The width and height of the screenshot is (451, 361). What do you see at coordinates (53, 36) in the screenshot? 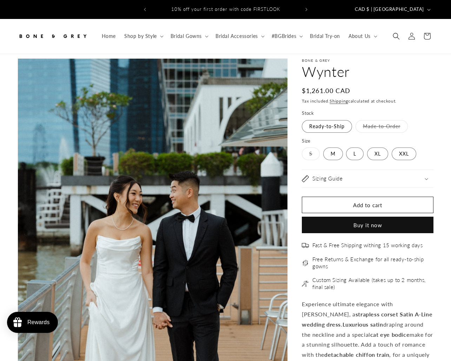
I see `a: Bone and Grey Bridal` at bounding box center [53, 36].